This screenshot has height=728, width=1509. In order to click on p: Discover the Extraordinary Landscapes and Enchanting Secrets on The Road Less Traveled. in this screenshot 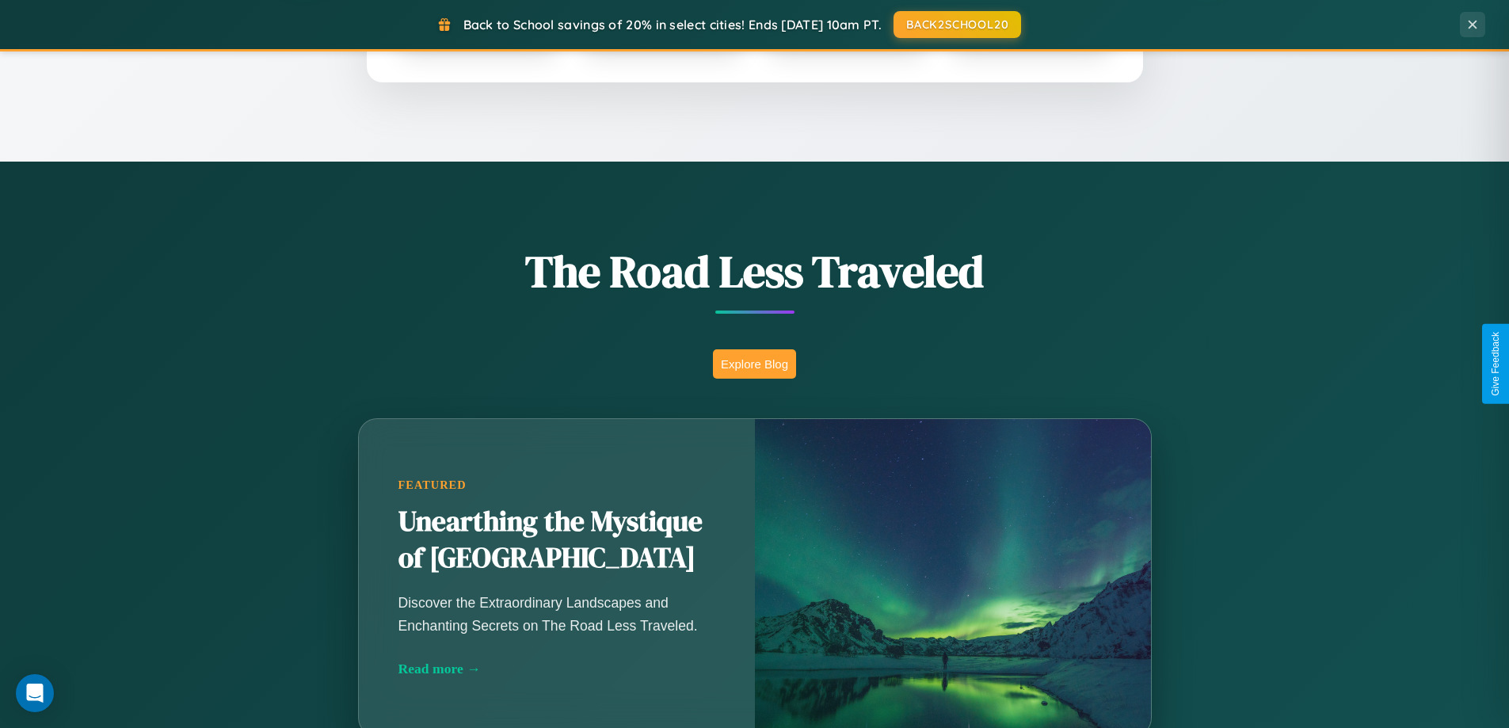, I will do `click(557, 614)`.